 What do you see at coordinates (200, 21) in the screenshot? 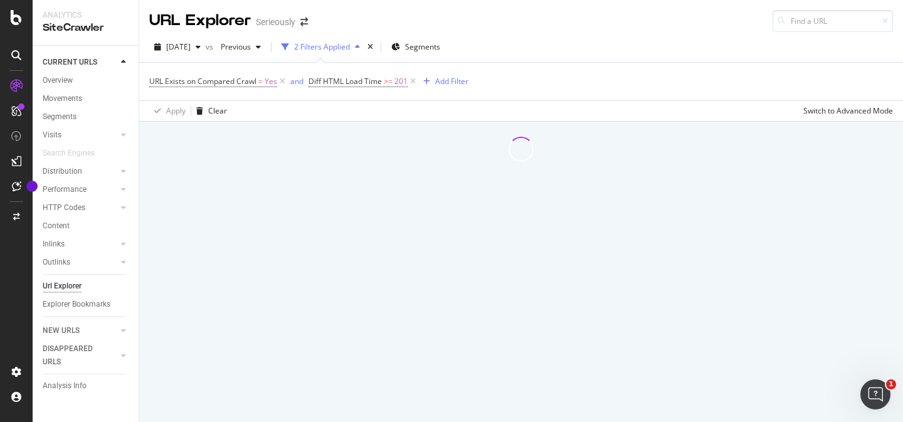
I see `div: URL Explorer` at bounding box center [200, 21].